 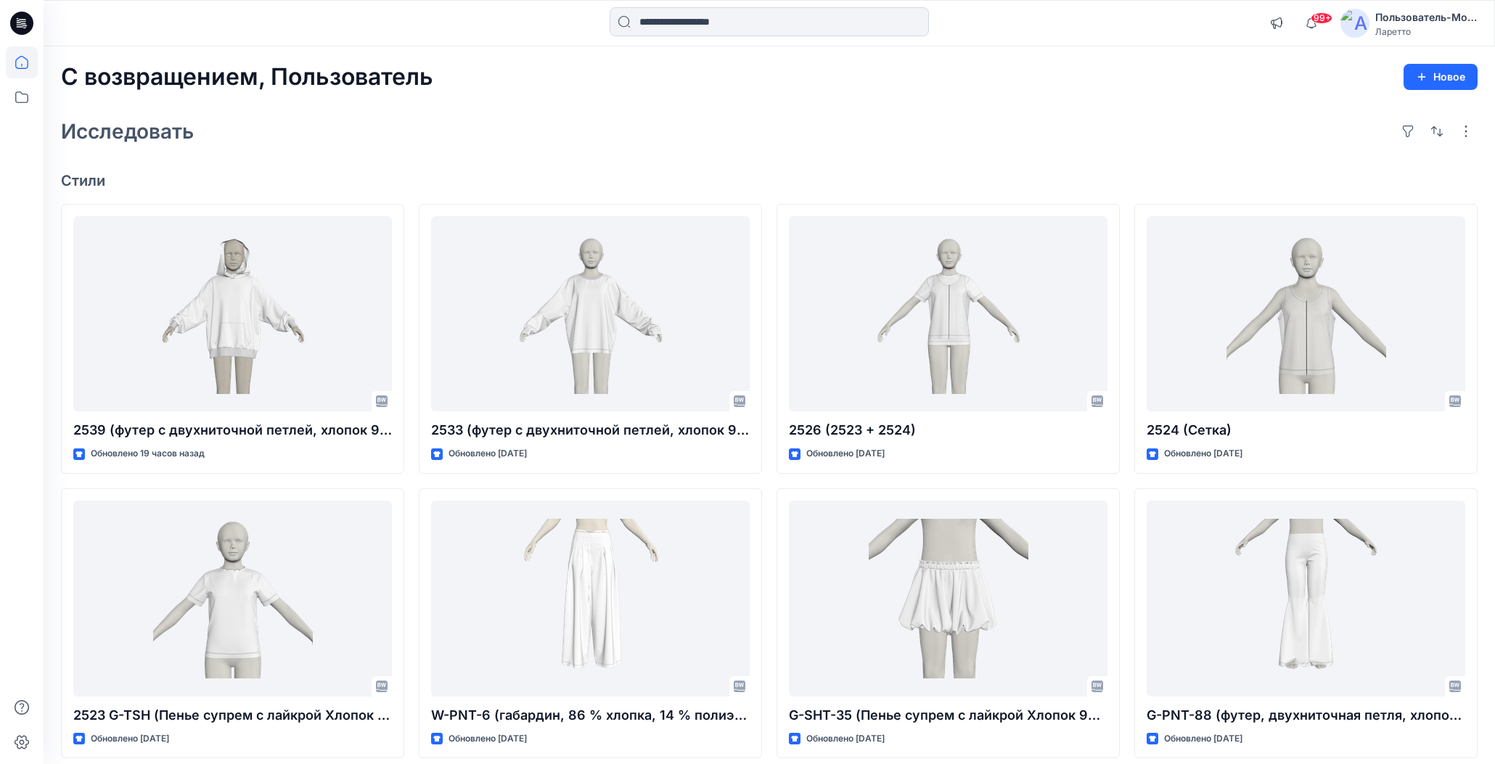 I want to click on p: 2523 G-TSH (Пенье супрем с лайкрой Хлопок 95 % эластан 5 %), so click(x=232, y=715).